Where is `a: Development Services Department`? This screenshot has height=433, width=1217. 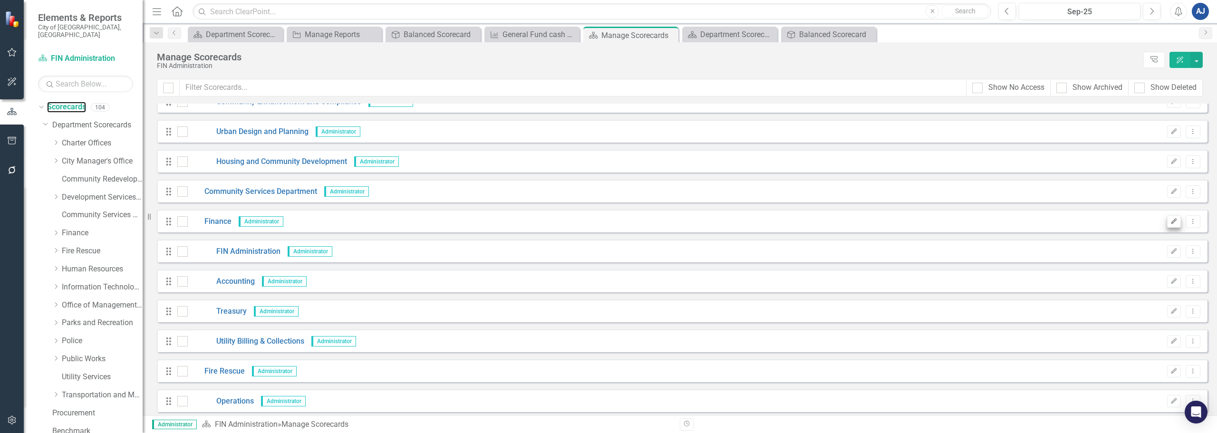
a: Development Services Department is located at coordinates (102, 197).